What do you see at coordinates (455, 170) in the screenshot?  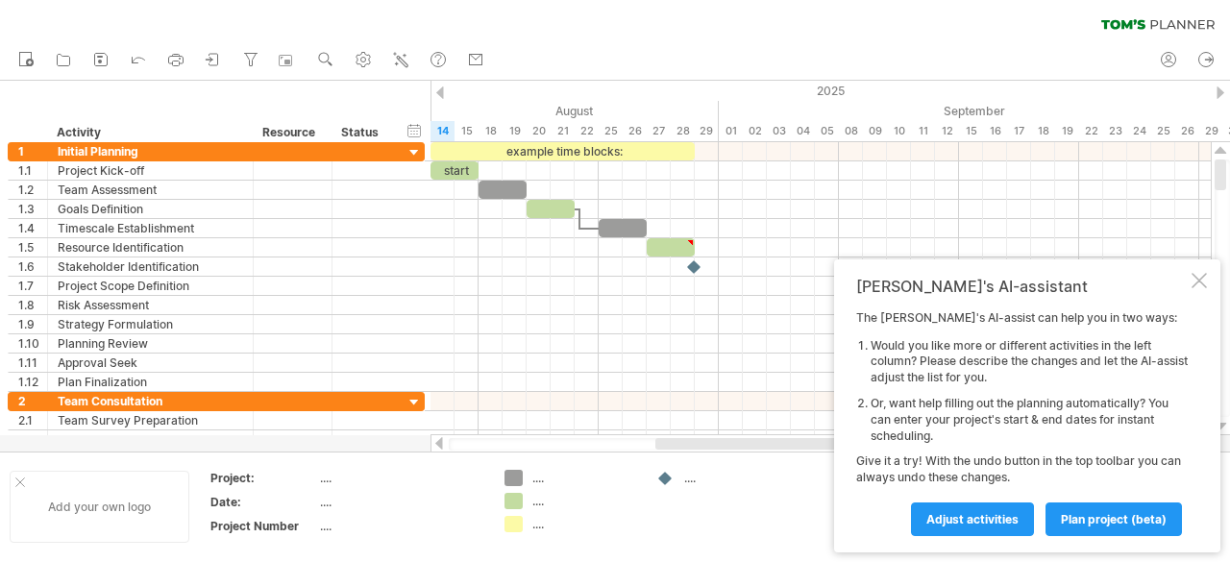 I see `div: start` at bounding box center [455, 170].